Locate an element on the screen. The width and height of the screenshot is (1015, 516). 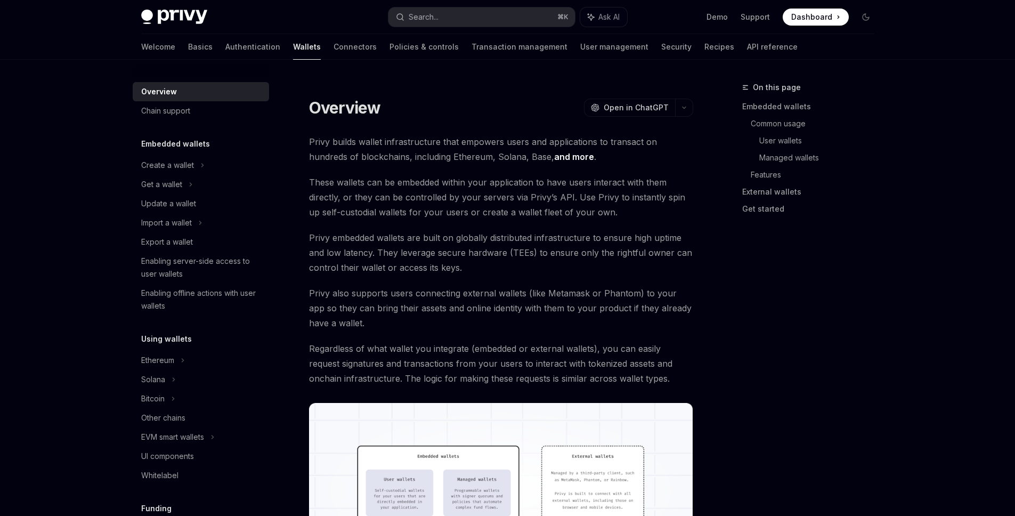
span: On this page is located at coordinates (777, 87).